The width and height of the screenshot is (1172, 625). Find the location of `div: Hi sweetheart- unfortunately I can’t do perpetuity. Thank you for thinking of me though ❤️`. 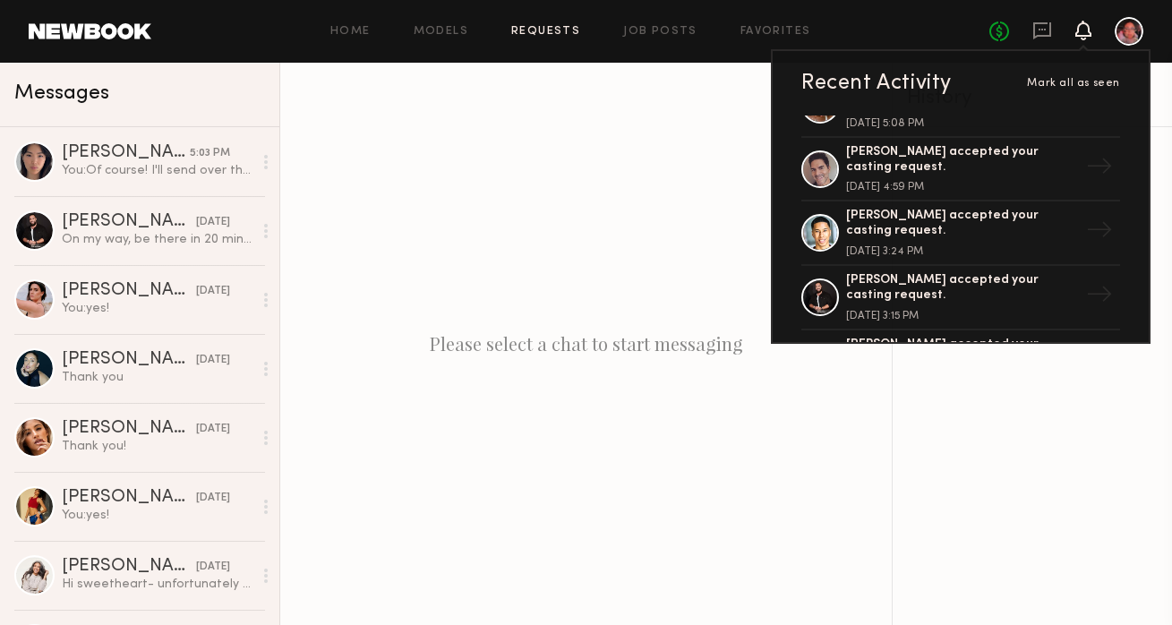

div: Hi sweetheart- unfortunately I can’t do perpetuity. Thank you for thinking of me though ❤️ is located at coordinates (157, 584).